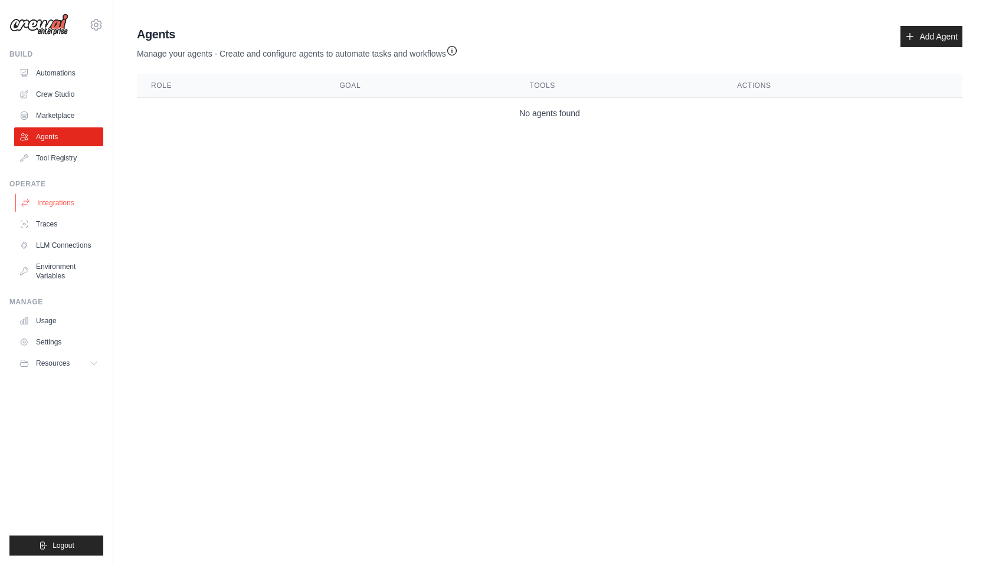 The height and width of the screenshot is (565, 986). I want to click on a: Tool Registry, so click(58, 158).